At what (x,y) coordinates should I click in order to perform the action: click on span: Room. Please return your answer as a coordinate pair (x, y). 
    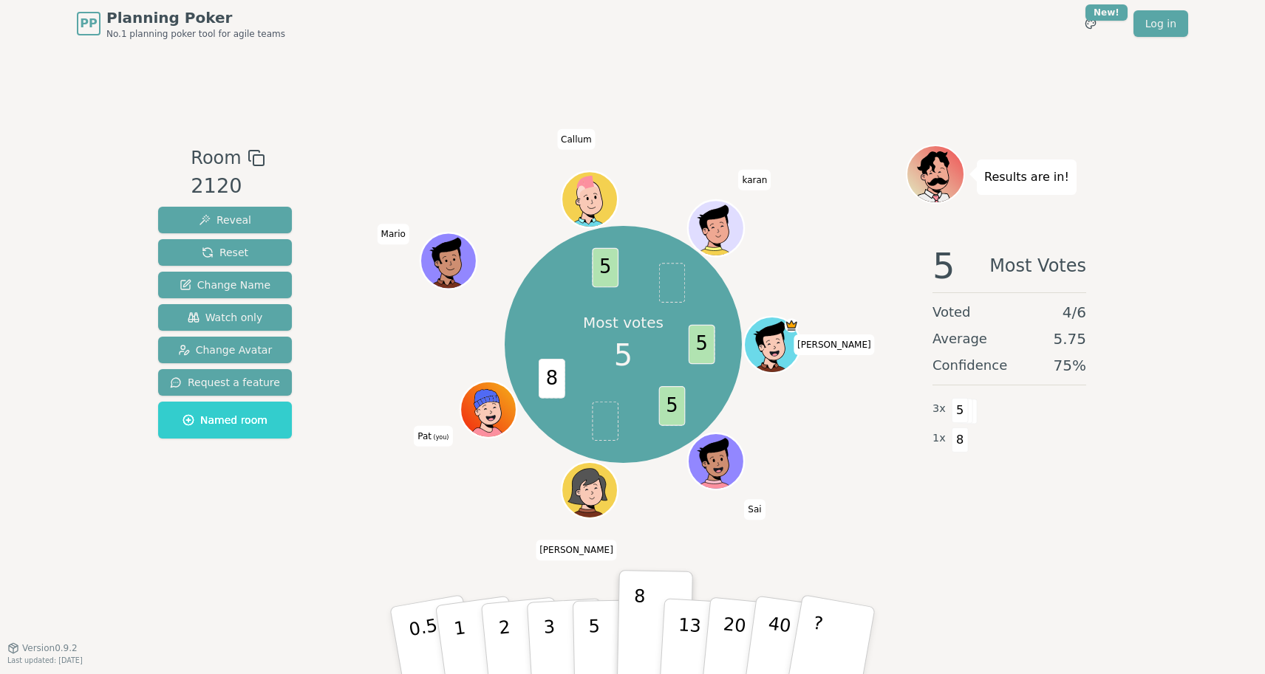
    Looking at the image, I should click on (216, 158).